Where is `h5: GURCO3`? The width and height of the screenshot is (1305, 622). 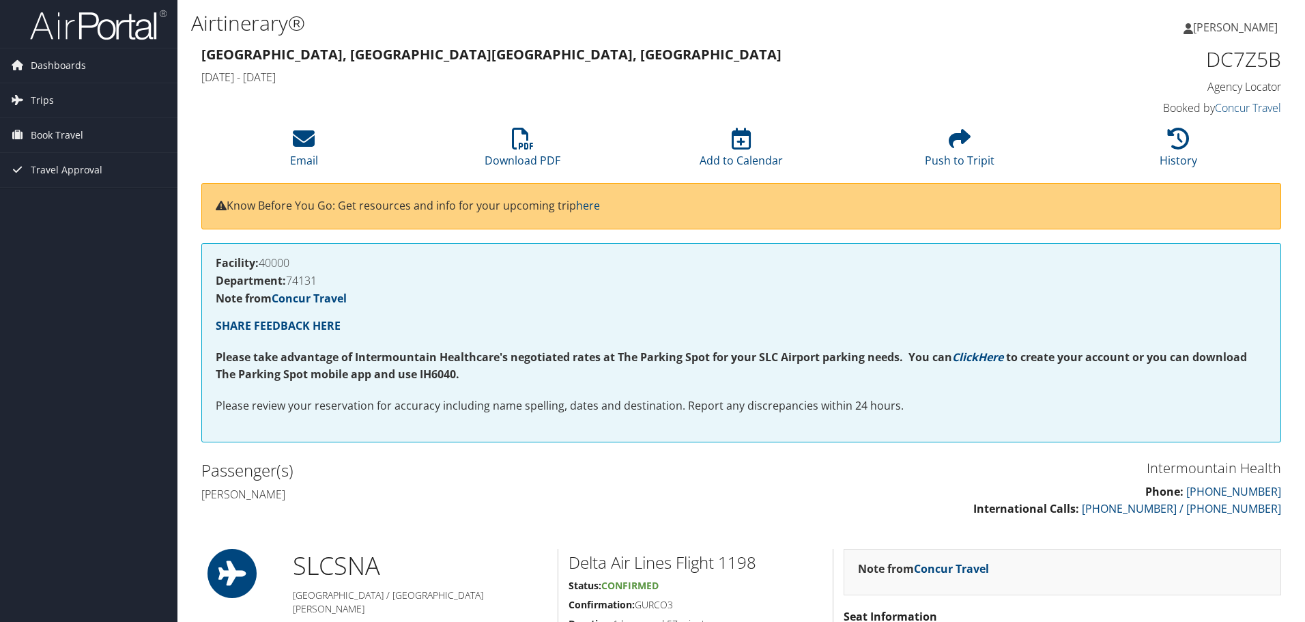
h5: GURCO3 is located at coordinates (695, 605).